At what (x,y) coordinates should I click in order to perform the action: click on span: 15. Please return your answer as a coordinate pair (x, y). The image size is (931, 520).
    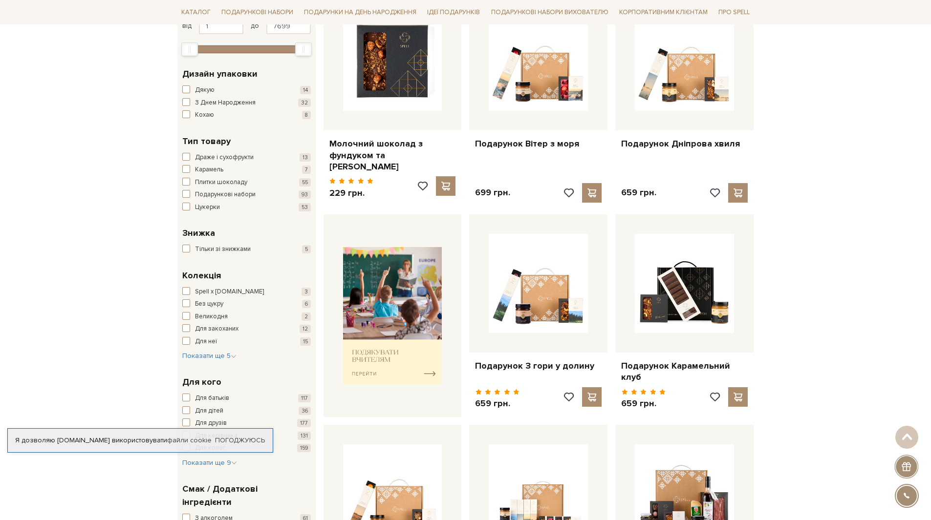
    Looking at the image, I should click on (305, 342).